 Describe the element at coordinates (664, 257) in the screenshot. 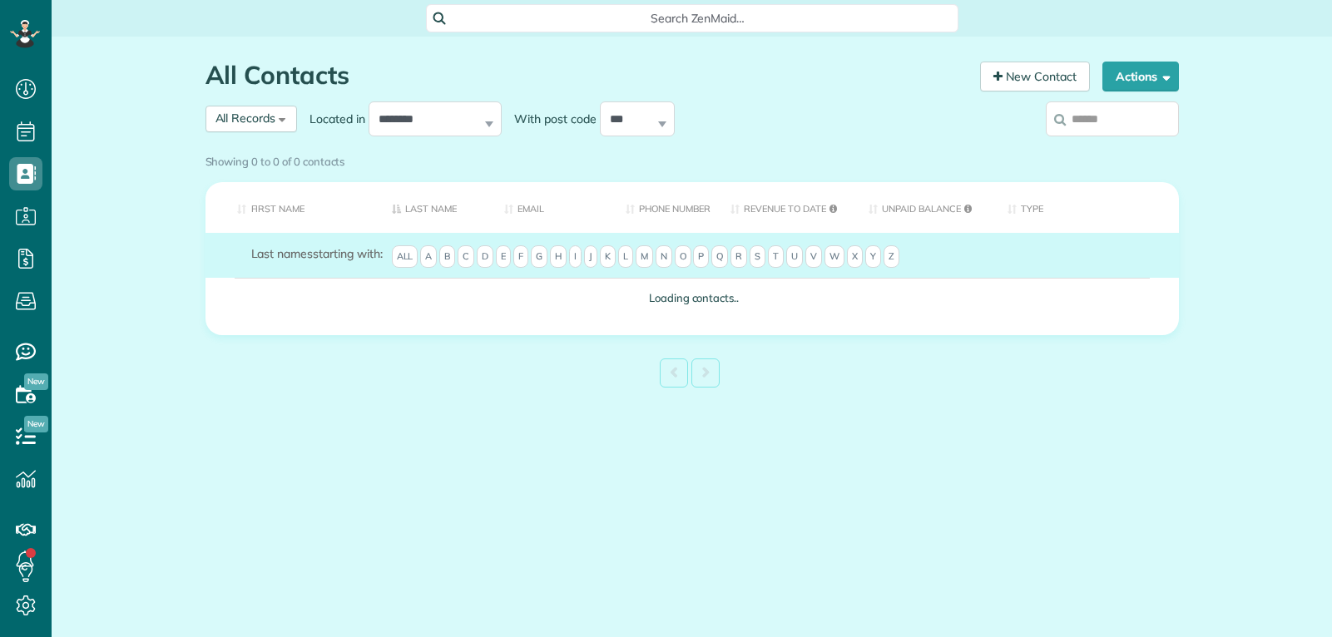

I see `span: N` at that location.